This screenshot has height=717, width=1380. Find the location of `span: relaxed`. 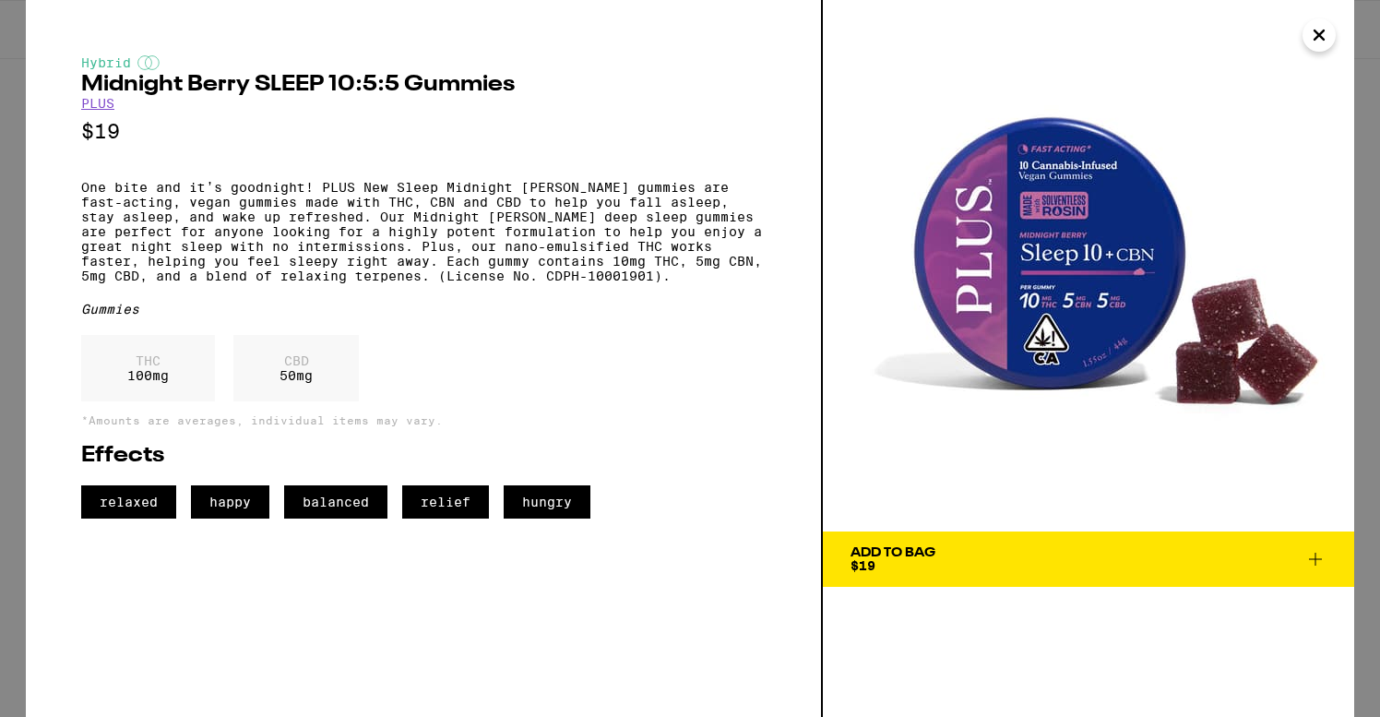

span: relaxed is located at coordinates (128, 502).